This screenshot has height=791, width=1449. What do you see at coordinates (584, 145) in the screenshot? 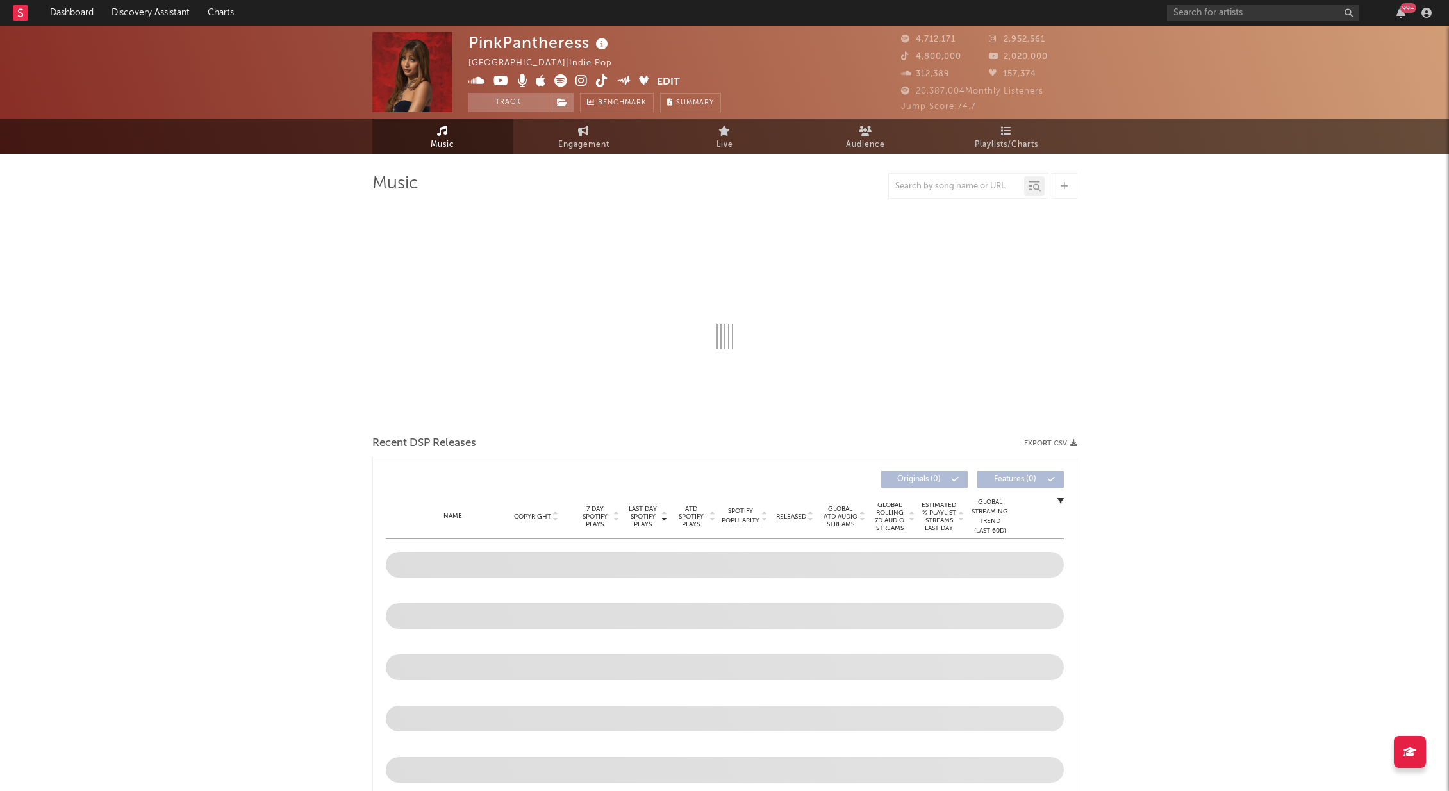
I see `span: Engagement` at bounding box center [584, 145].